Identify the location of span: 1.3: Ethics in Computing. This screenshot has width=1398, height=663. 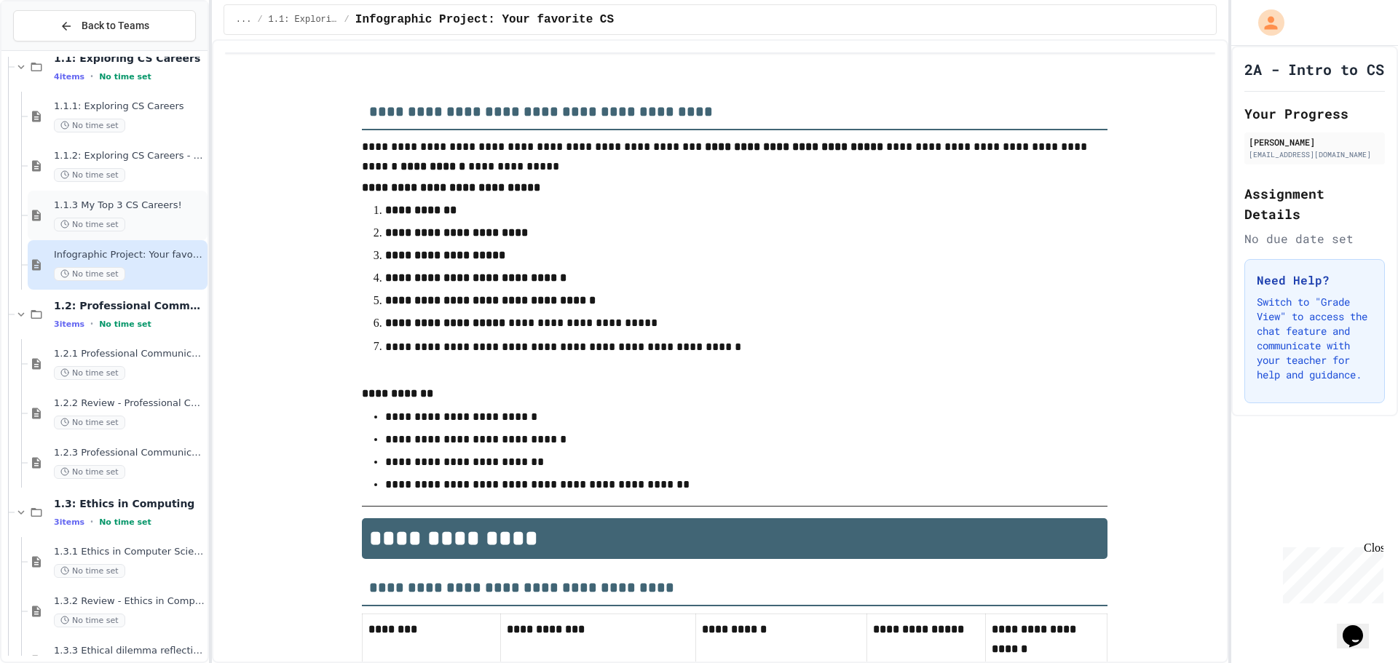
(129, 504).